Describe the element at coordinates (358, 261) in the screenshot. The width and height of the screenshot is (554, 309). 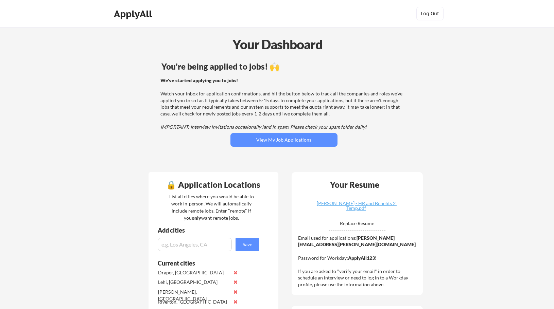
I see `div: Email used for applications: Password for Workday: If you are asked to "verify your email" in ord...` at that location.